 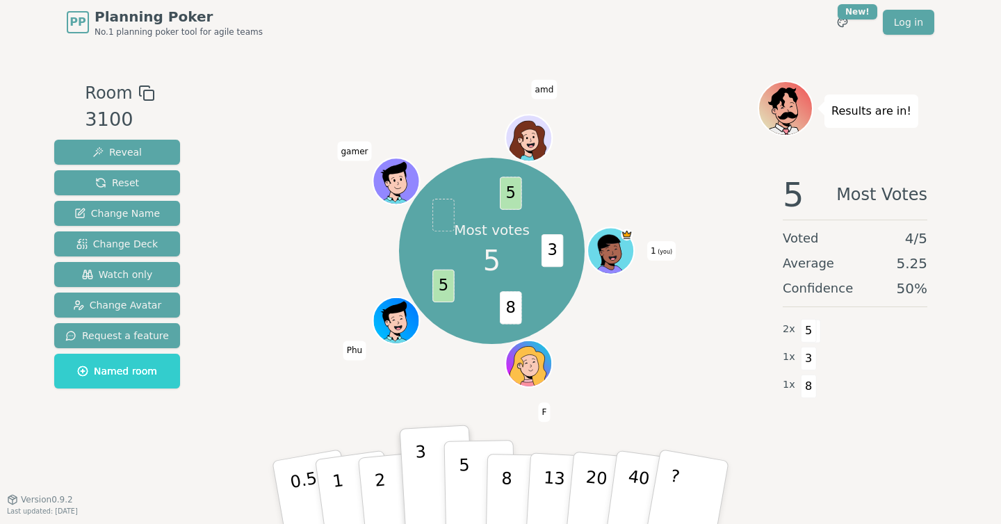 I want to click on span: 2 x, so click(x=789, y=330).